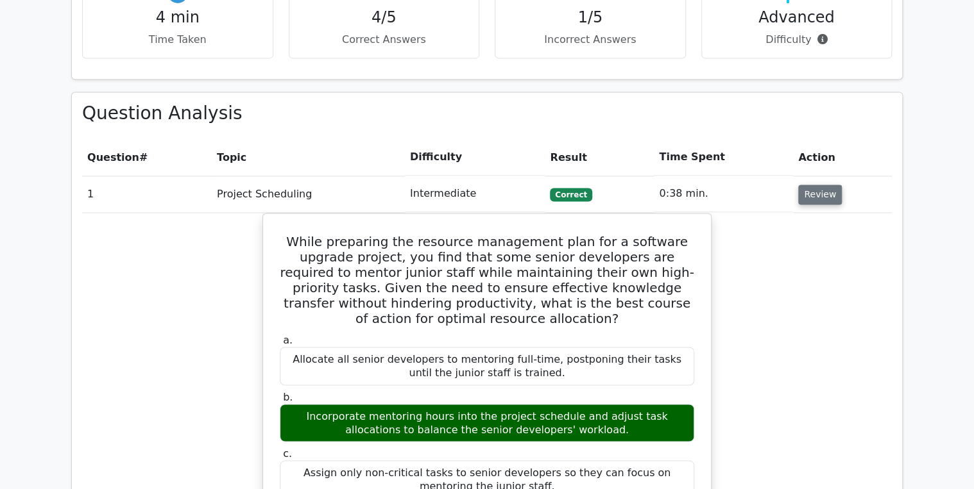  I want to click on h5: While preparing the resource management plan for a software upgrade project, you find that some s..., so click(487, 280).